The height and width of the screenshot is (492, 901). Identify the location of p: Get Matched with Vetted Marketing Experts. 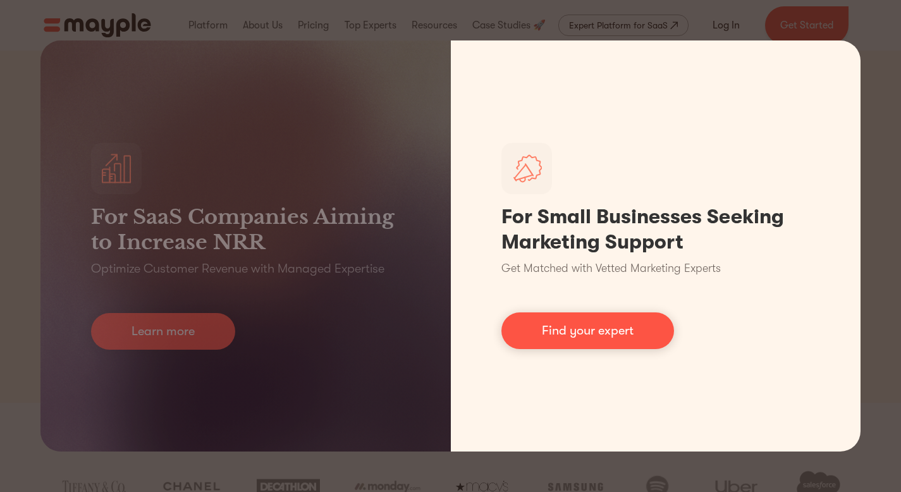
(611, 268).